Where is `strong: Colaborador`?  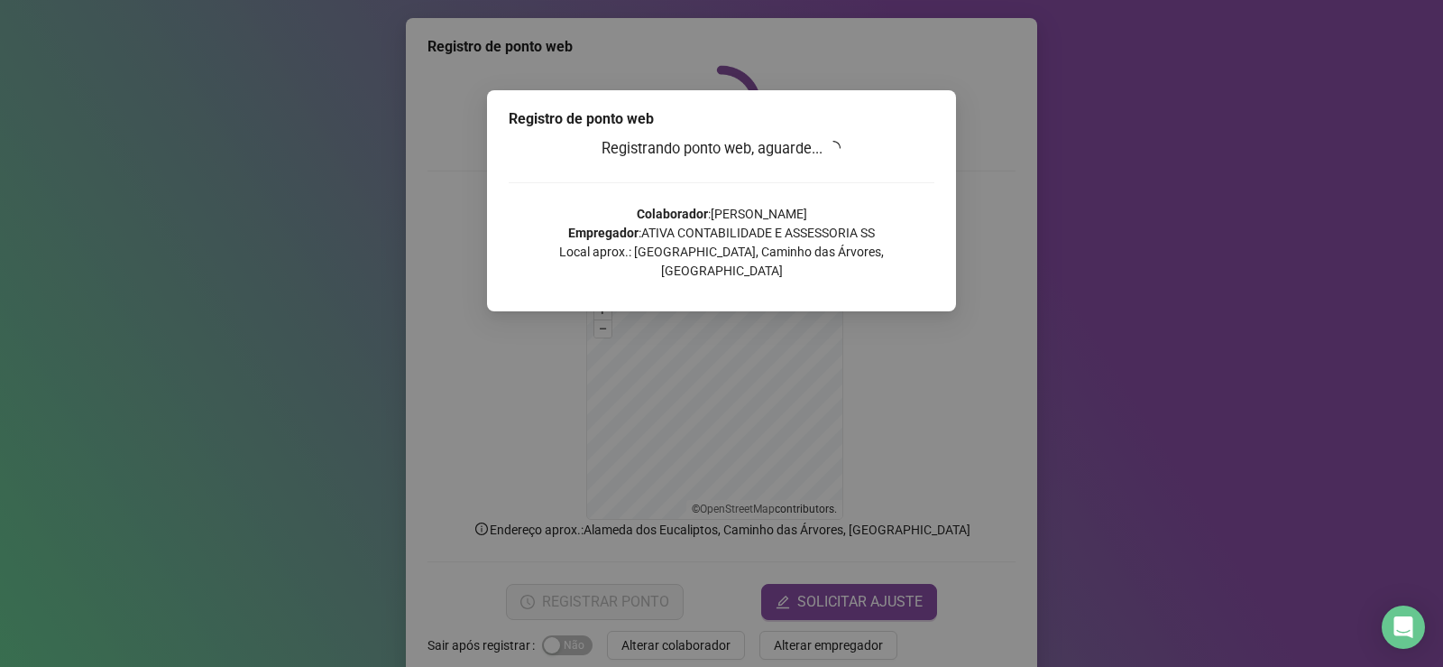 strong: Colaborador is located at coordinates (672, 214).